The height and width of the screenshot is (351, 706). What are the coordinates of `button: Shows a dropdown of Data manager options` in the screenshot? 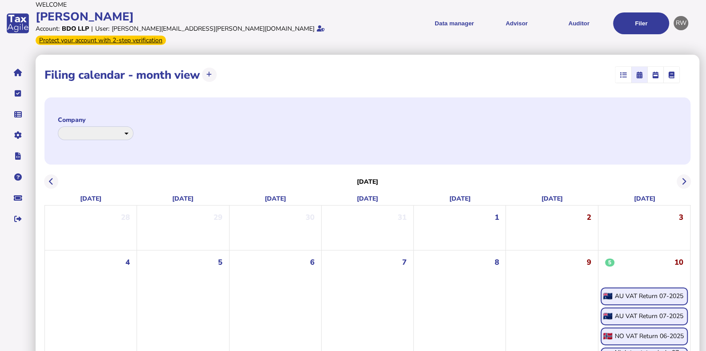 It's located at (454, 23).